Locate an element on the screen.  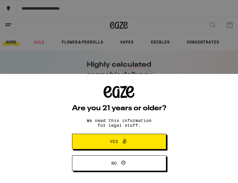
button: Yes is located at coordinates (119, 141).